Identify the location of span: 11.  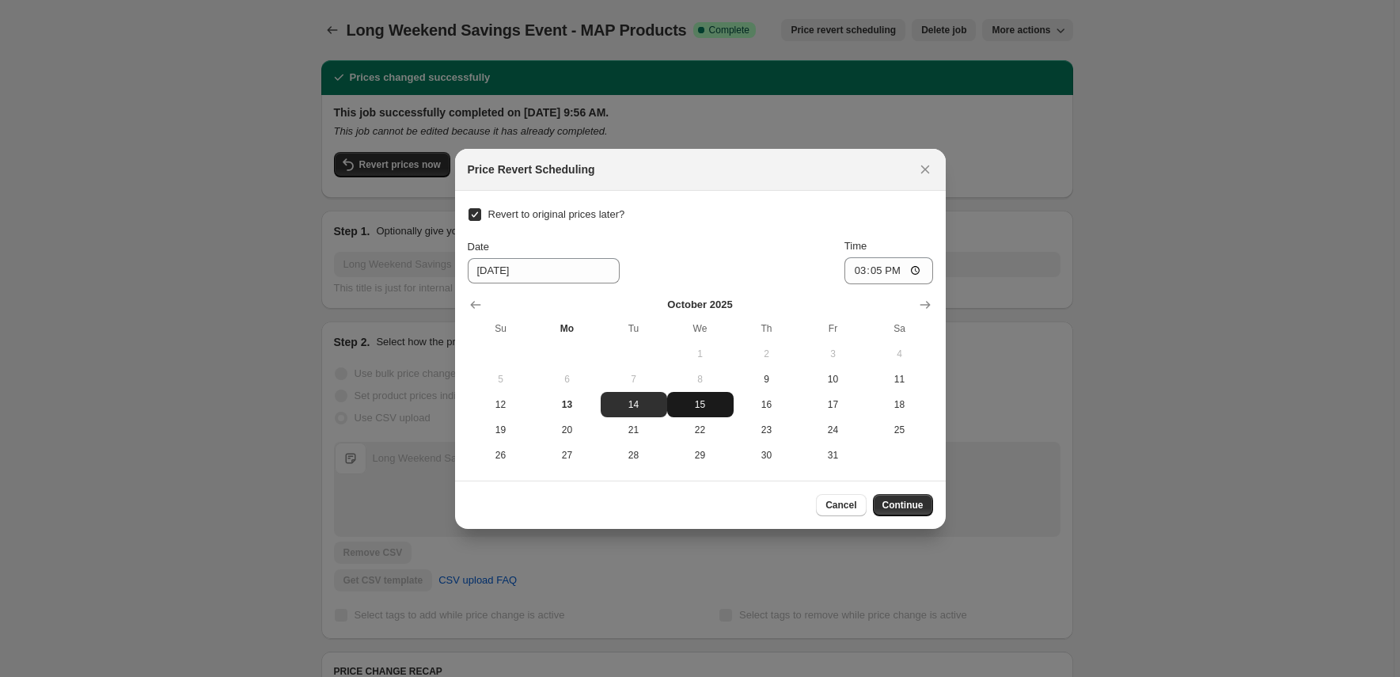
(900, 379).